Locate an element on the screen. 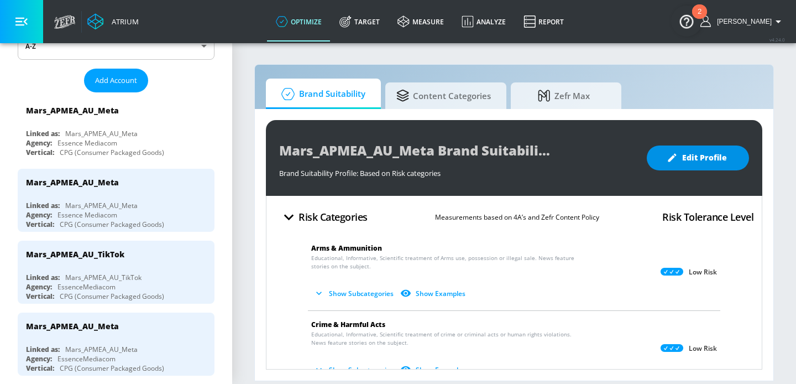 The image size is (796, 384). button: Risk Categories is located at coordinates (323, 217).